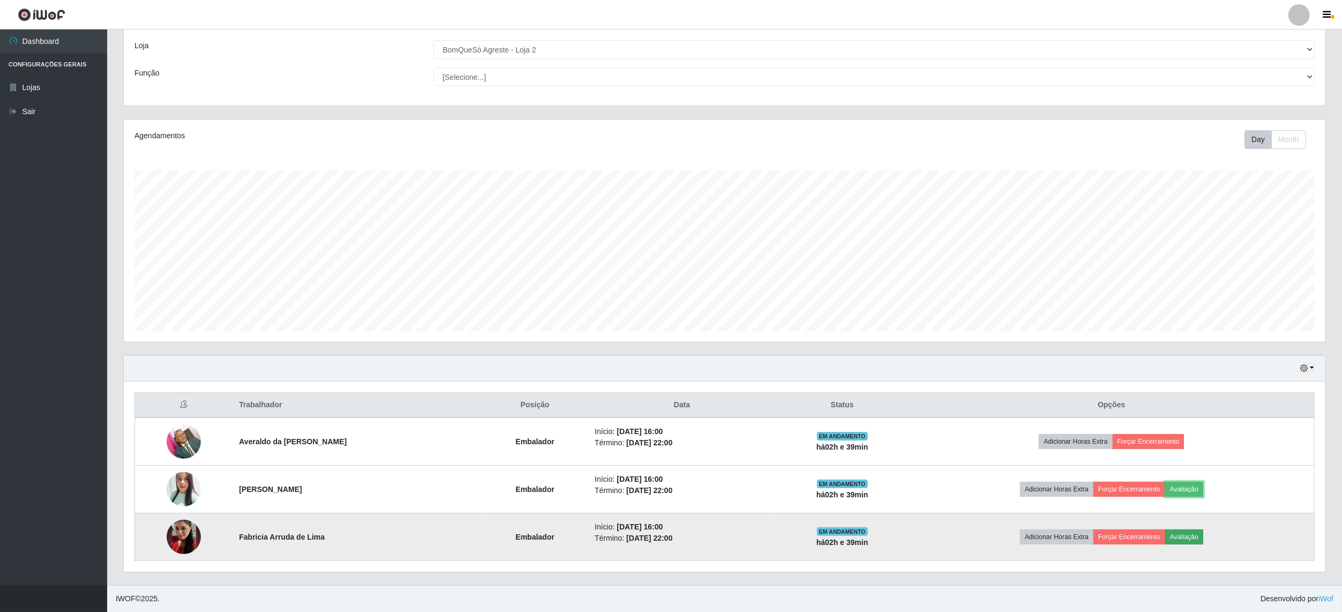  I want to click on button: Month, so click(1289, 139).